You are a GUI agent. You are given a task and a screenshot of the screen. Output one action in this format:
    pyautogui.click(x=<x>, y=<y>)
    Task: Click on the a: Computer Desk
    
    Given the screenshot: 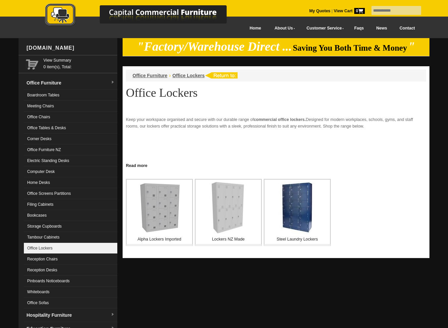 What is the action you would take?
    pyautogui.click(x=71, y=172)
    